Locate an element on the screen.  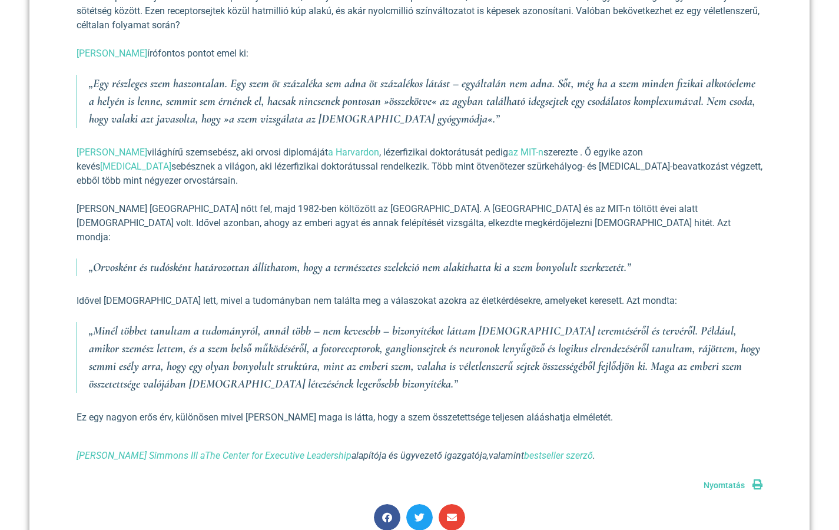
a: bestseller szerző is located at coordinates (558, 455).